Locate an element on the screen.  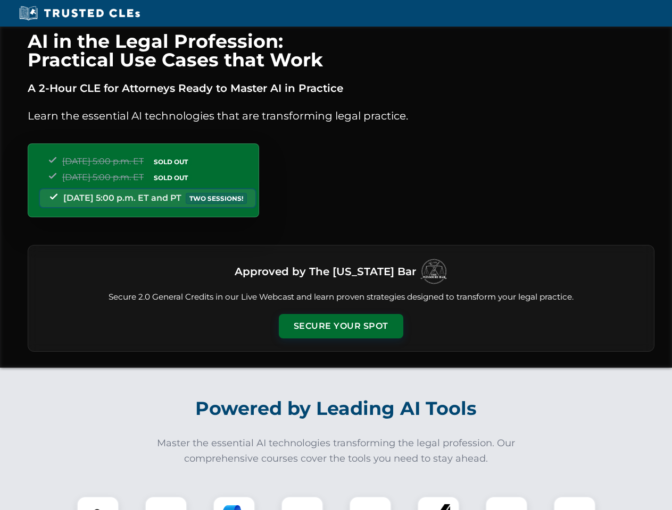
h2: Powered by Leading AI Tools is located at coordinates (336, 409).